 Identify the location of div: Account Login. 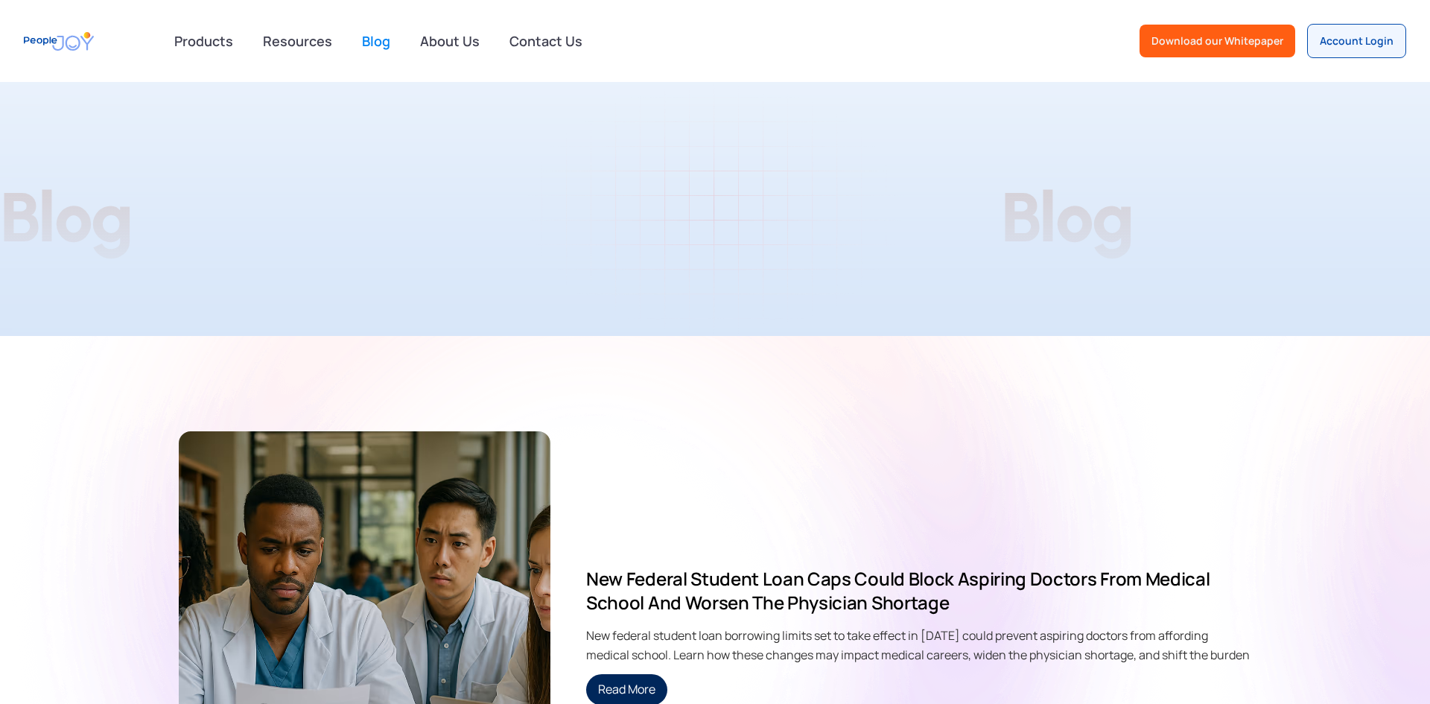
(1356, 41).